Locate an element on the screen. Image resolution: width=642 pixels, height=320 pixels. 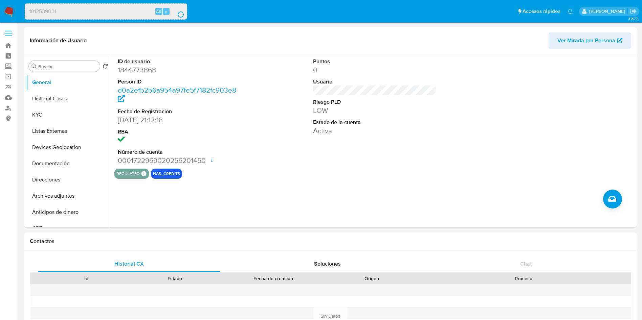
button: Direcciones is located at coordinates (68, 180).